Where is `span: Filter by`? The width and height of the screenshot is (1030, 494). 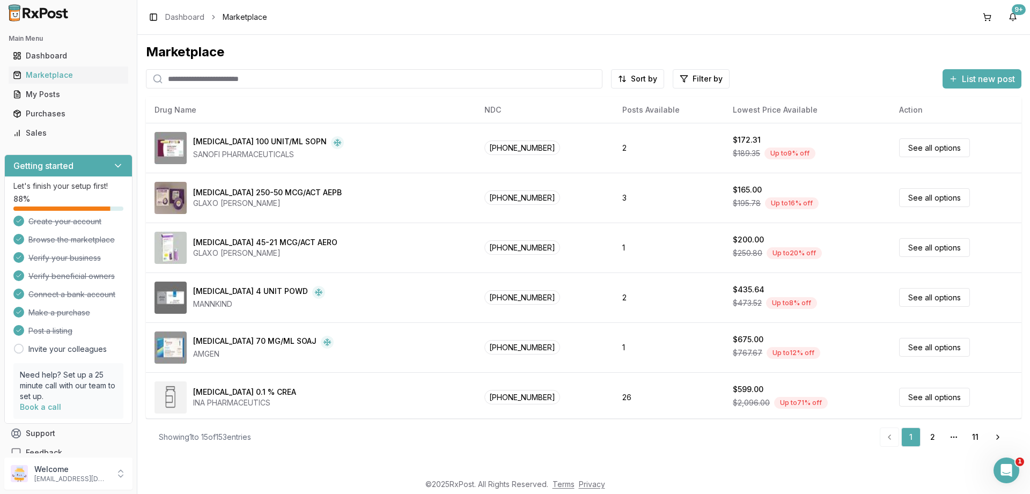
span: Filter by is located at coordinates (708, 79).